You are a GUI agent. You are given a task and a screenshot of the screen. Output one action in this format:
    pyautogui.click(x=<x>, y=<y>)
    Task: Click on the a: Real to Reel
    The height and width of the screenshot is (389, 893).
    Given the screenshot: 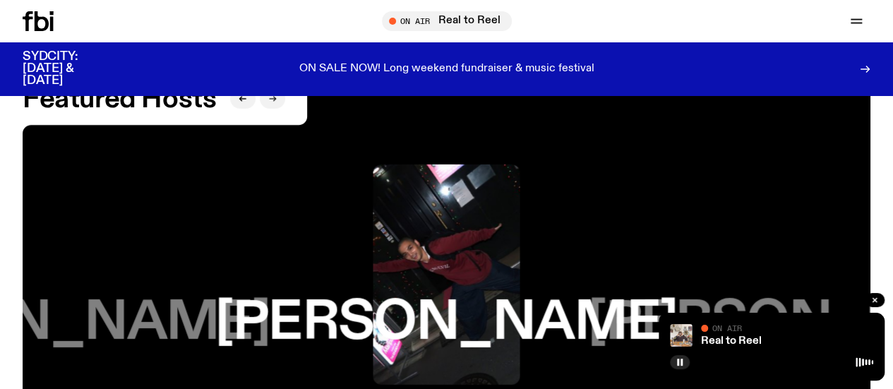 What is the action you would take?
    pyautogui.click(x=732, y=341)
    